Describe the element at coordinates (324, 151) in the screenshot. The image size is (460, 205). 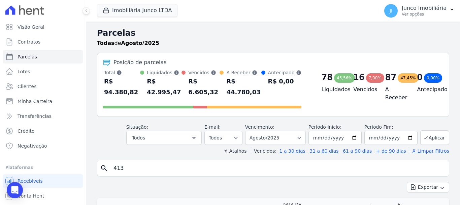
I see `a: 31 a 60 dias` at that location.